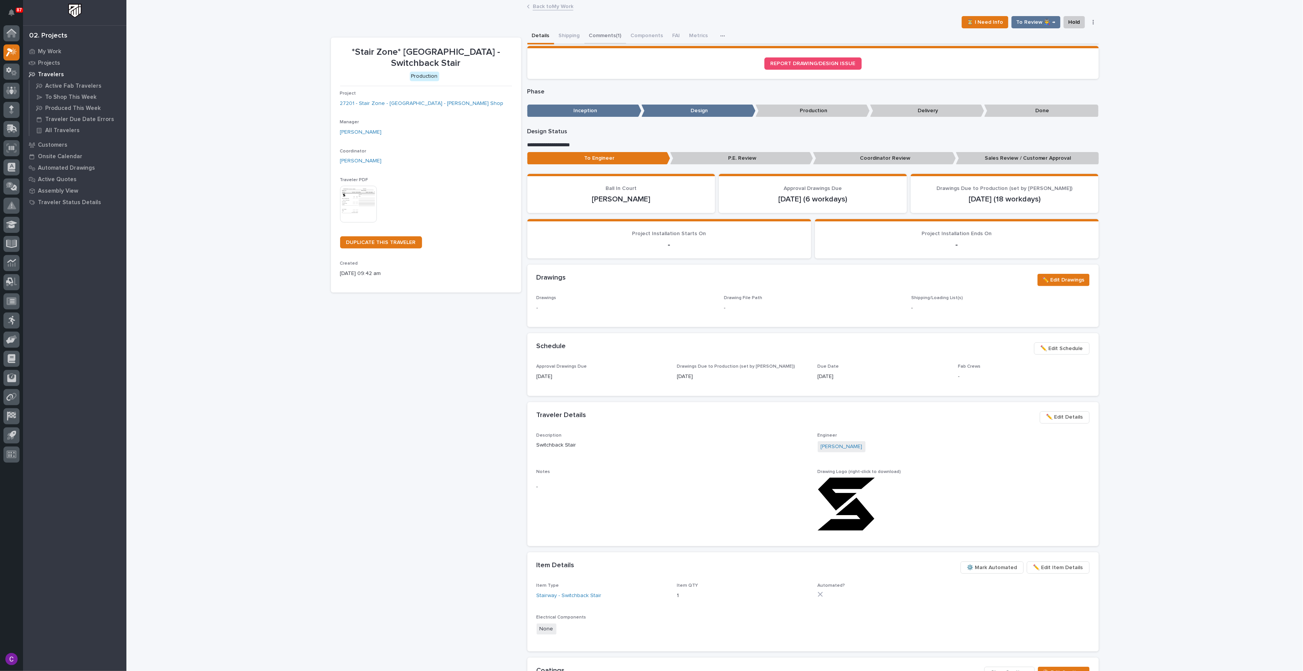 The image size is (1303, 671). What do you see at coordinates (813, 111) in the screenshot?
I see `p: Production` at bounding box center [813, 111].